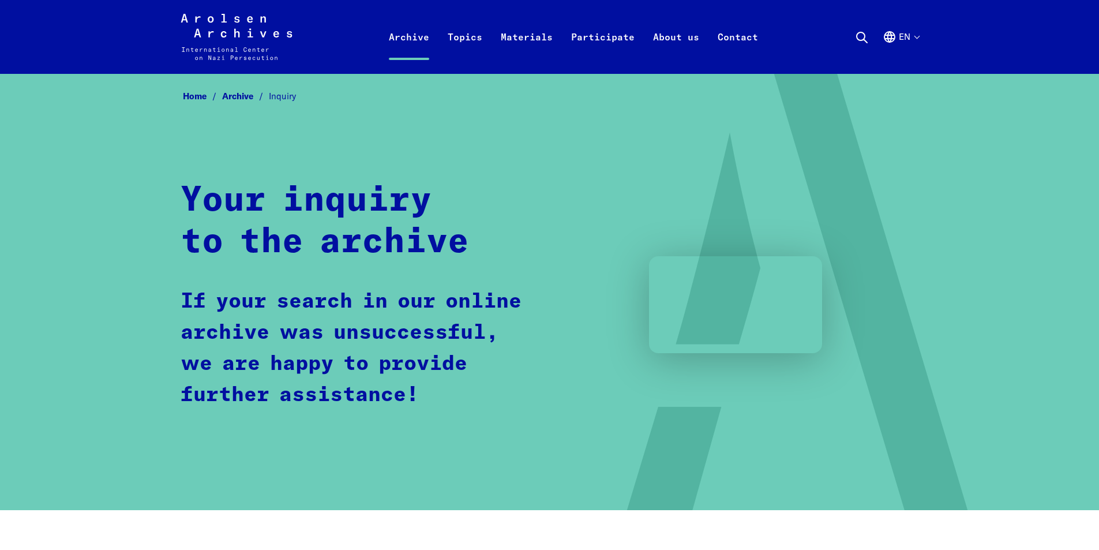 The height and width of the screenshot is (550, 1099). I want to click on a: About us, so click(676, 51).